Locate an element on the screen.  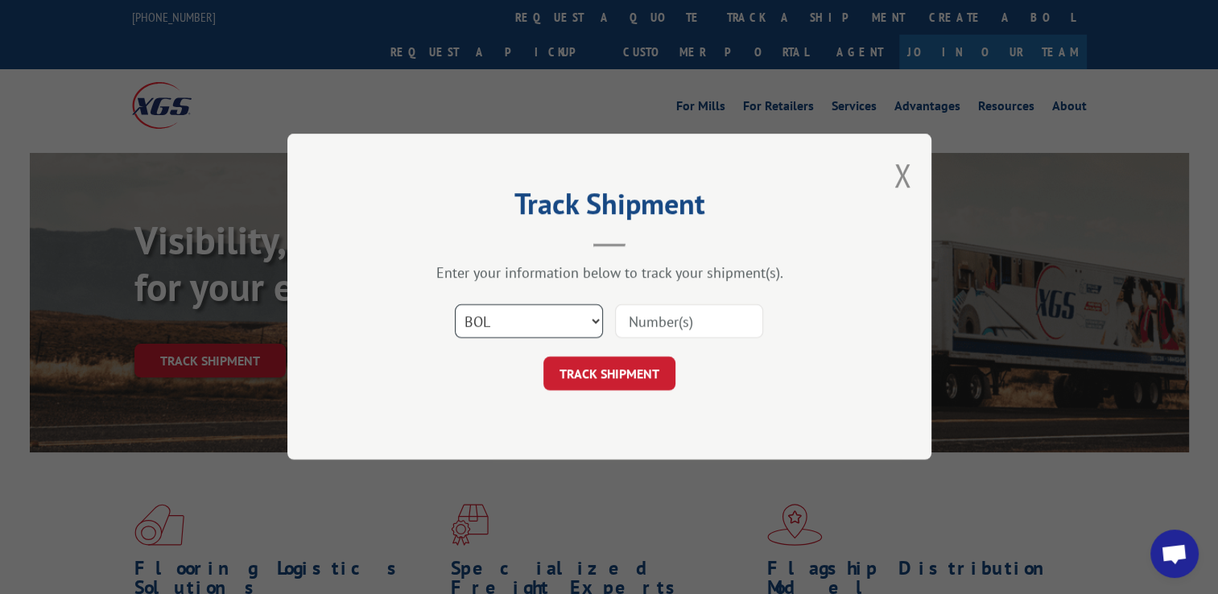
button: Close modal is located at coordinates (903, 175).